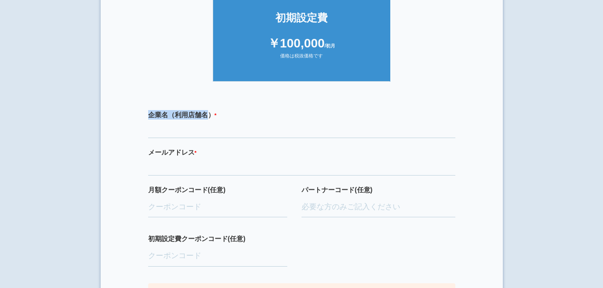  What do you see at coordinates (330, 46) in the screenshot?
I see `span: /初月` at bounding box center [330, 46].